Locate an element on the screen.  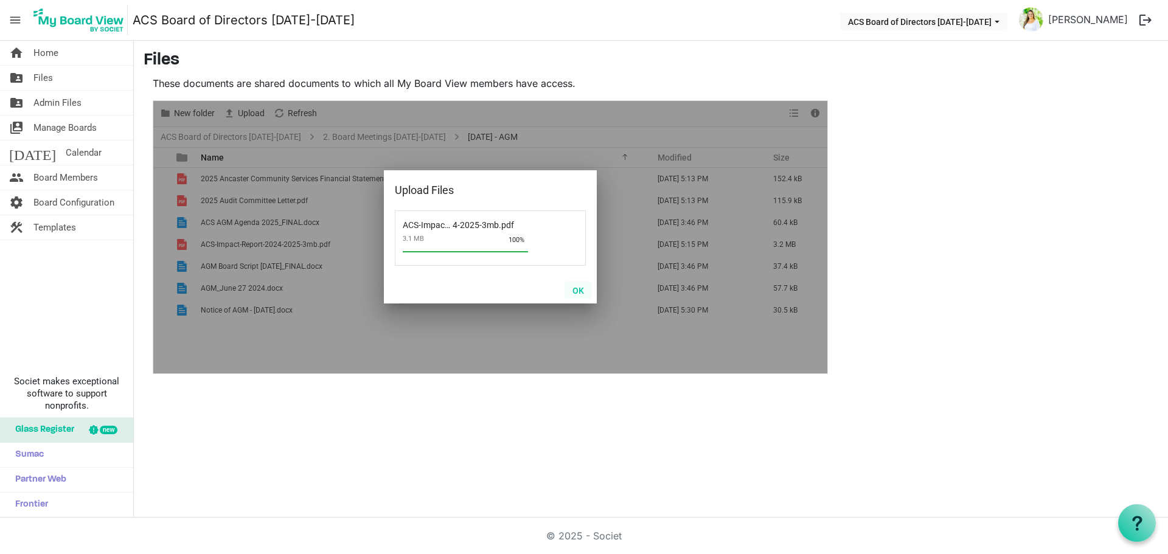
span: ACS-Impact-Report-2024-2025-3mb.pdf is located at coordinates (451, 222).